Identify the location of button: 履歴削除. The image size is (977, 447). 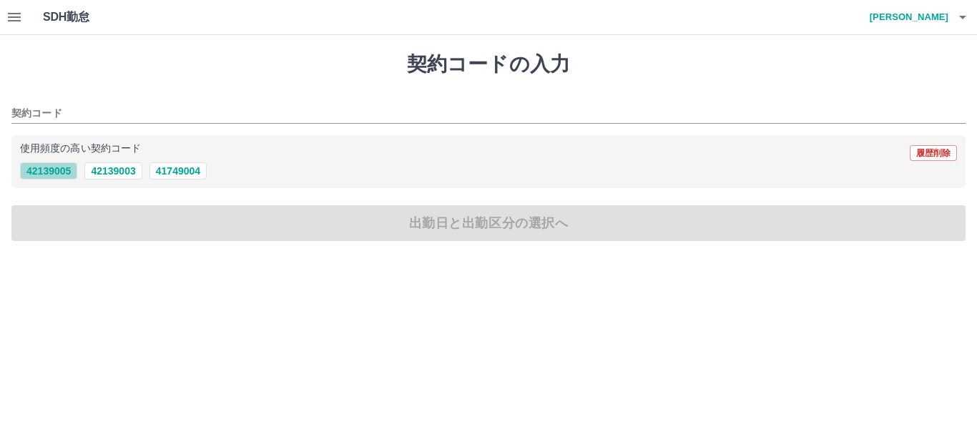
(934, 153).